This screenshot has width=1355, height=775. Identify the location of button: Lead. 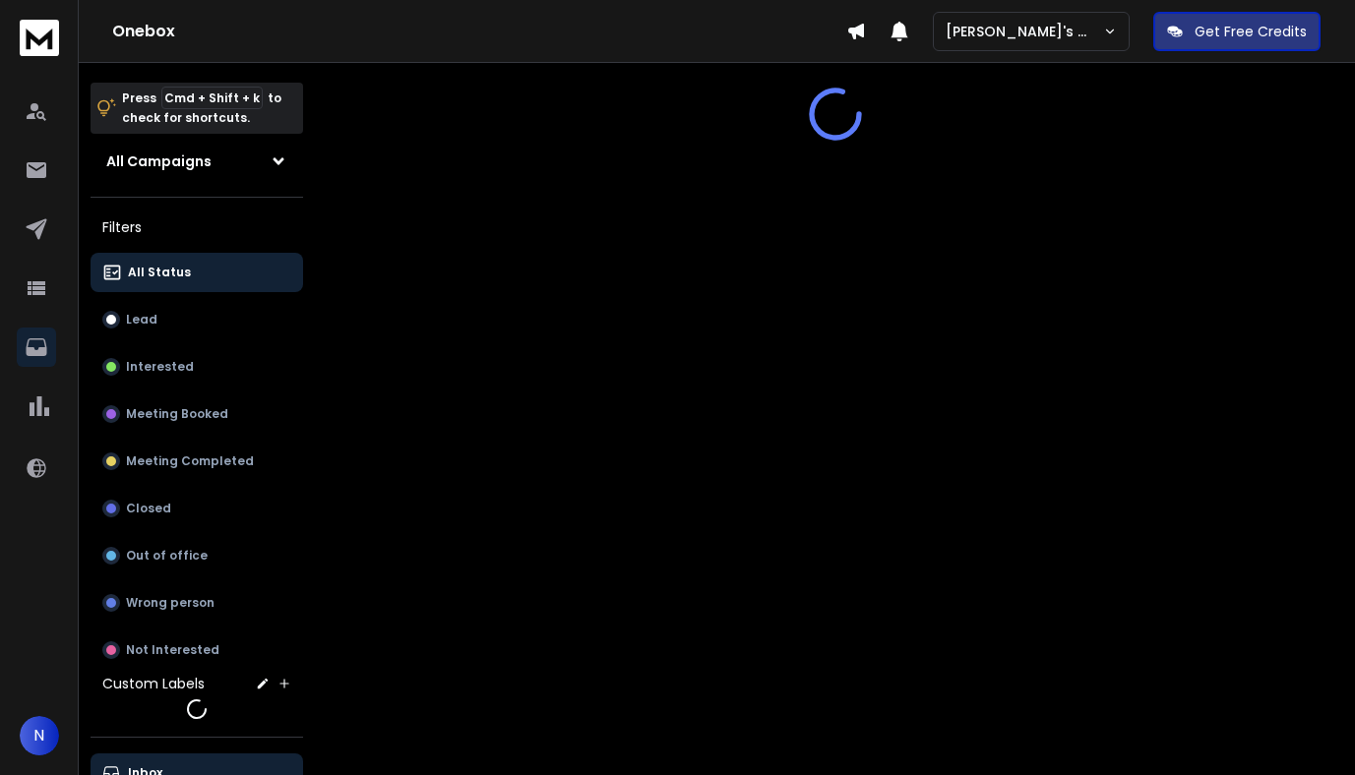
(197, 320).